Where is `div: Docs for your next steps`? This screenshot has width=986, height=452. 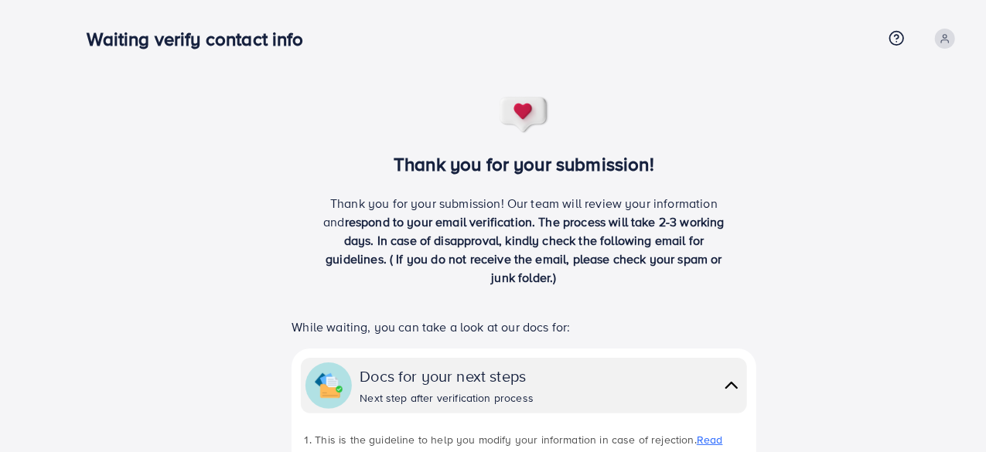 div: Docs for your next steps is located at coordinates (446, 376).